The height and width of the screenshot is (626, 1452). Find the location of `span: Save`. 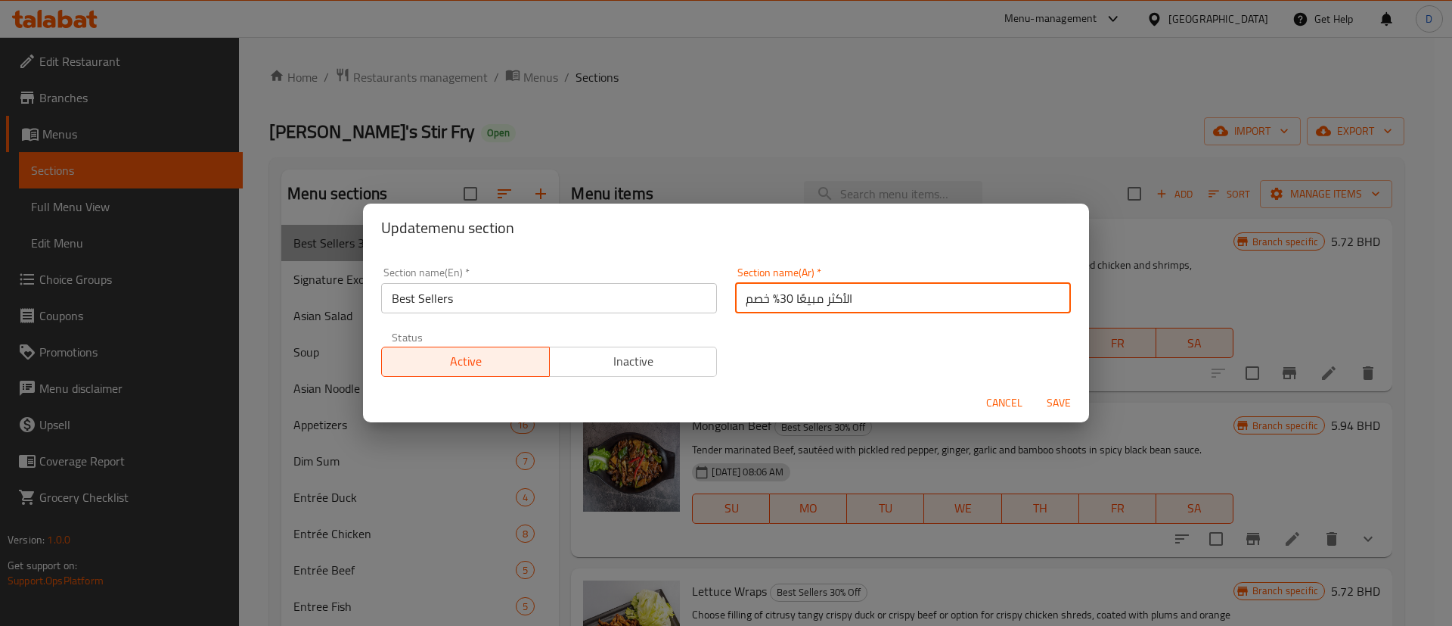

span: Save is located at coordinates (1059, 402).